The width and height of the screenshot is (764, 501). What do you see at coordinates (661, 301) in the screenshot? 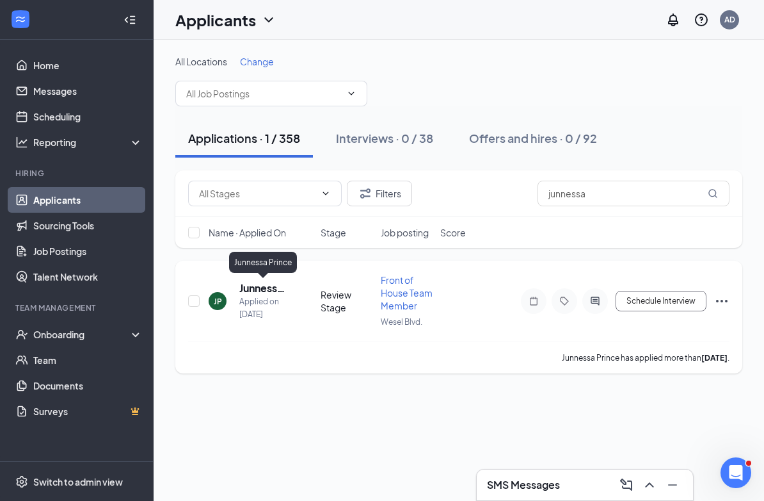
I see `button: Schedule Interview` at bounding box center [661, 301].